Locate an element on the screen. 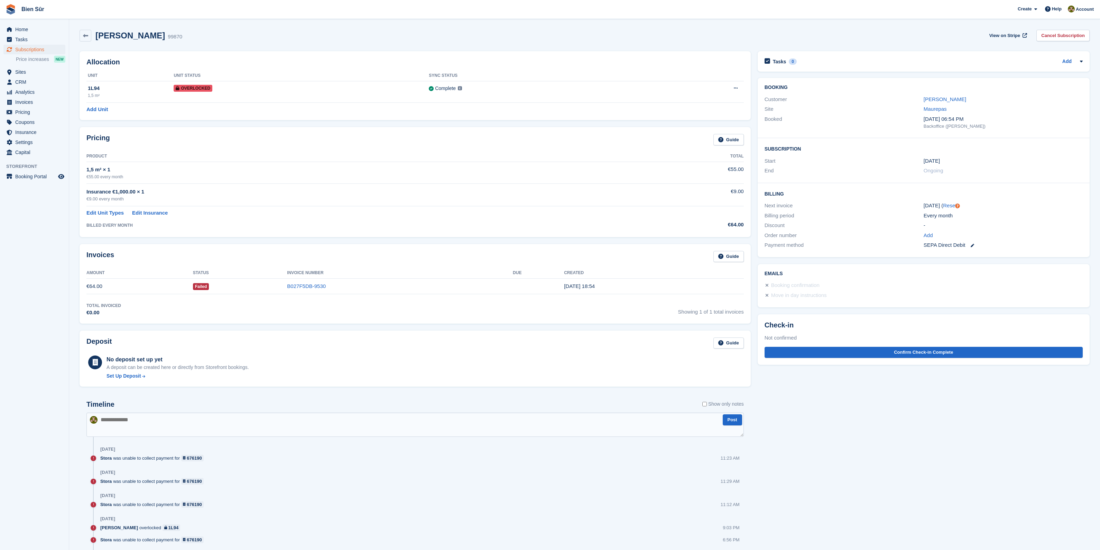 This screenshot has width=1100, height=550. a: 1L94 is located at coordinates (171, 527).